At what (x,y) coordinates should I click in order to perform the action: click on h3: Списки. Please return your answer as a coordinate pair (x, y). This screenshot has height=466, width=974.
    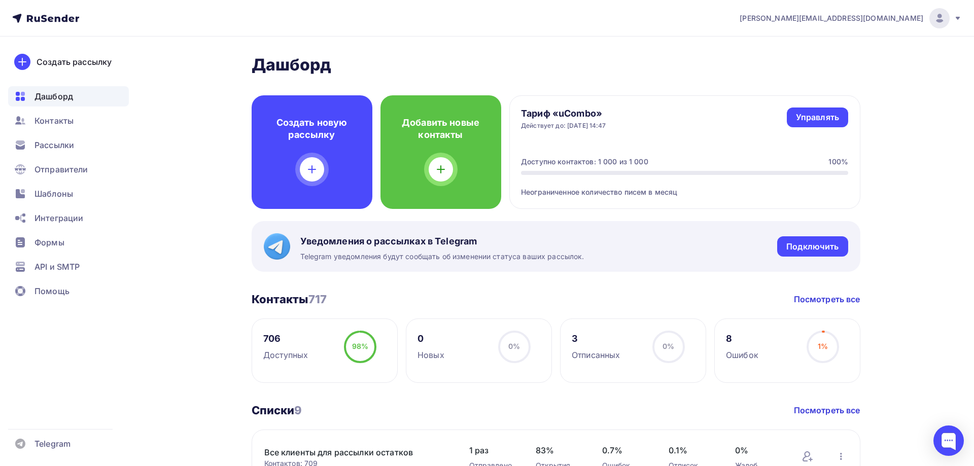
    Looking at the image, I should click on (277, 410).